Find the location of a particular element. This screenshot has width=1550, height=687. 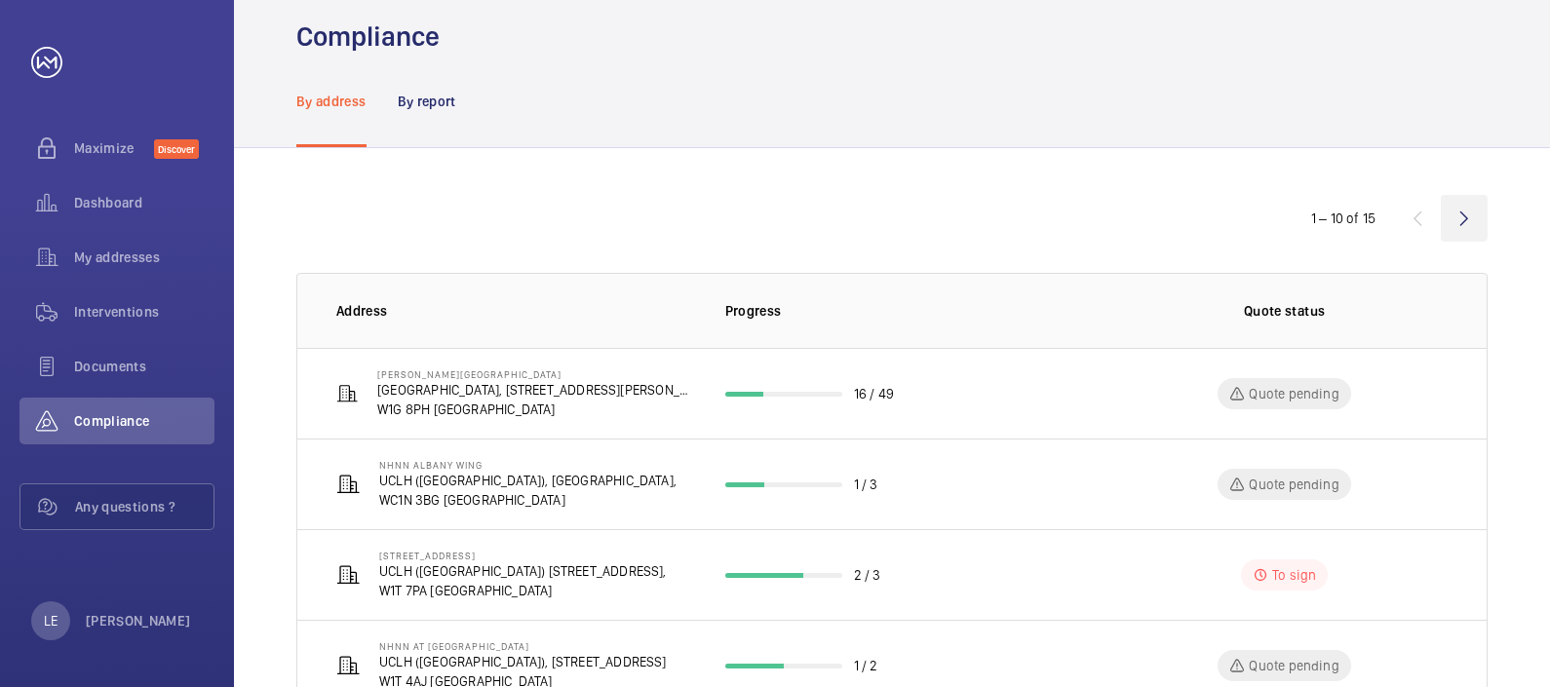

p: NHNN Albany Wing is located at coordinates (527, 465).